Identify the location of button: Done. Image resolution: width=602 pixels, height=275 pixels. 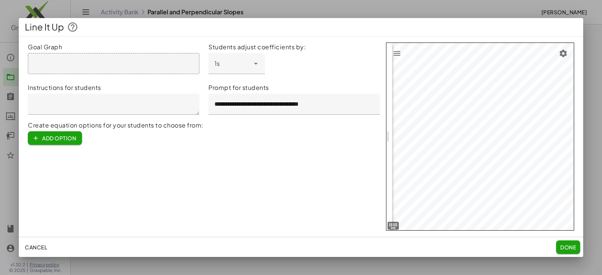
(568, 247).